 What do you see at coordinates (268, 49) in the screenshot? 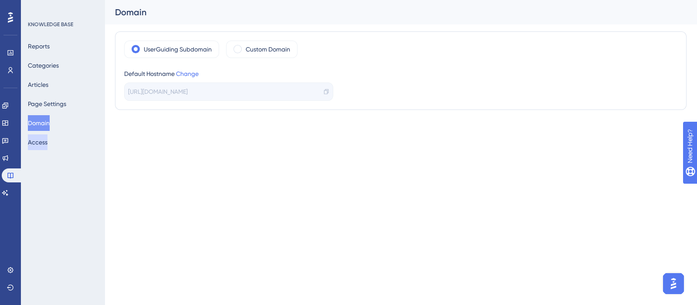
I see `label: Custom Domain` at bounding box center [268, 49].